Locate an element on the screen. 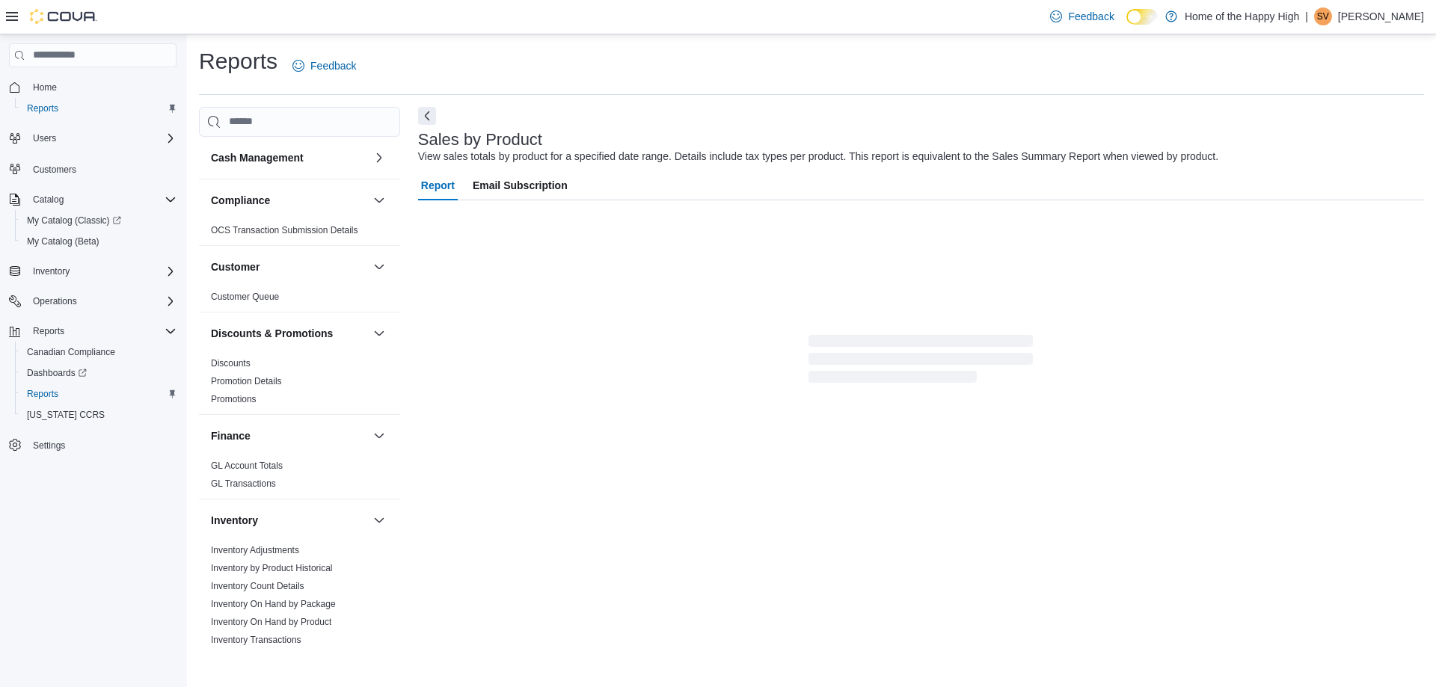  span: Operations is located at coordinates (102, 301).